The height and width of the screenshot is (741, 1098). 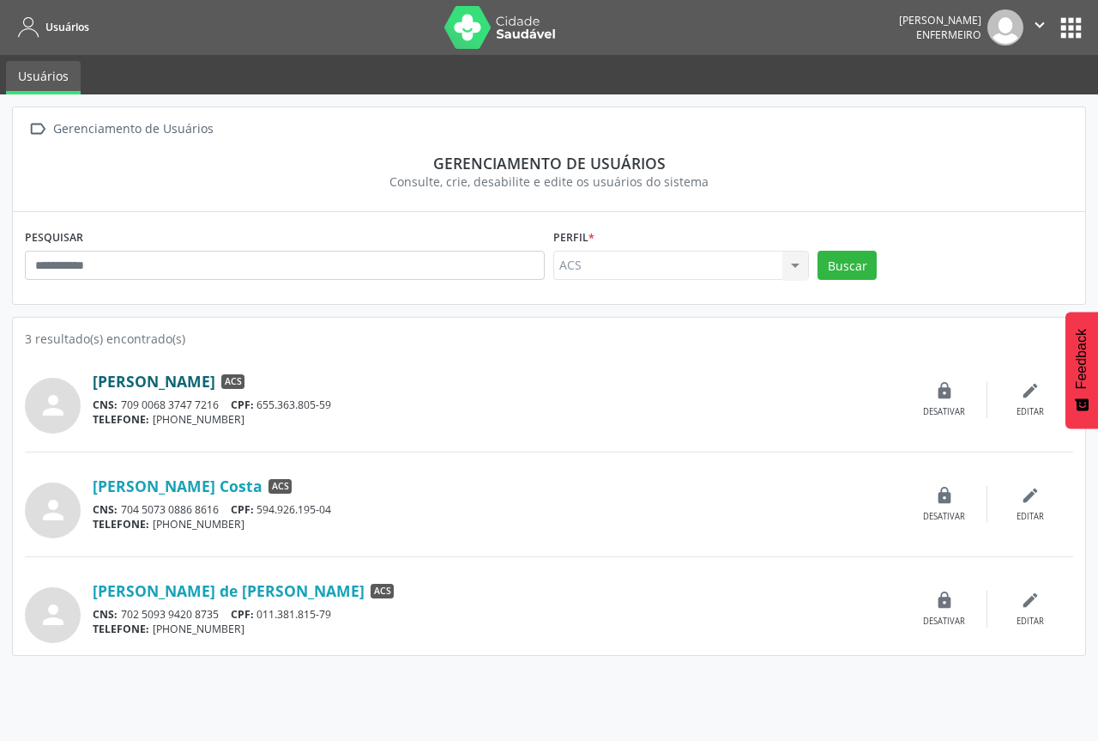 What do you see at coordinates (120, 129) in the screenshot?
I see `a:  Gerenciamento de Usuários` at bounding box center [120, 129].